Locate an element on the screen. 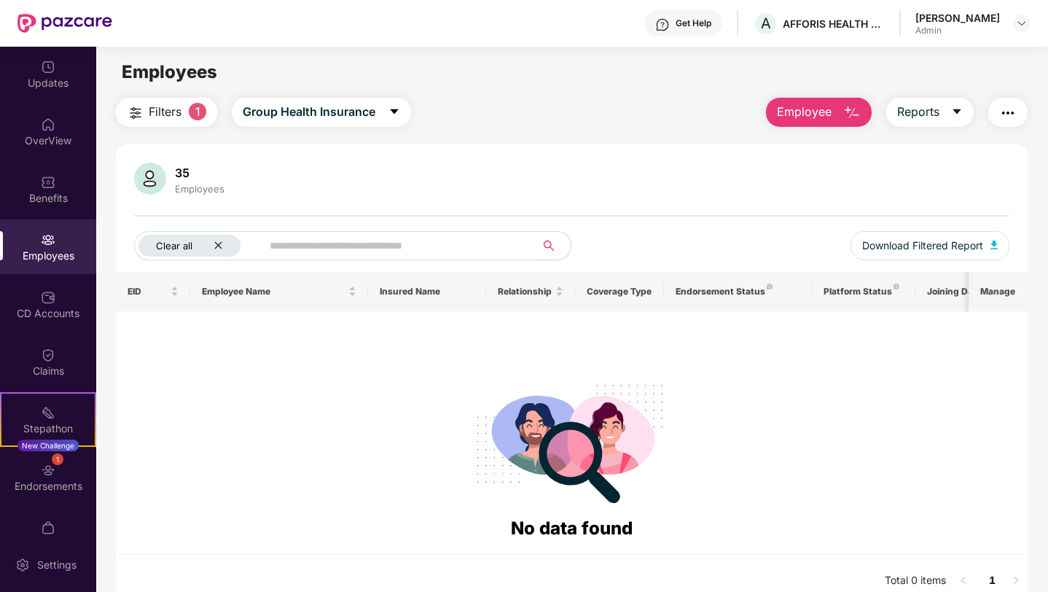  img: svg+xml;base64,PHN2ZyBpZD0iRW5kb3JzZW1lbnRzIiB4bWxucz0iaHR0cDovL3d3dy53My5vcmcvMjAwMC9zdmciIHdpZH... is located at coordinates (48, 470).